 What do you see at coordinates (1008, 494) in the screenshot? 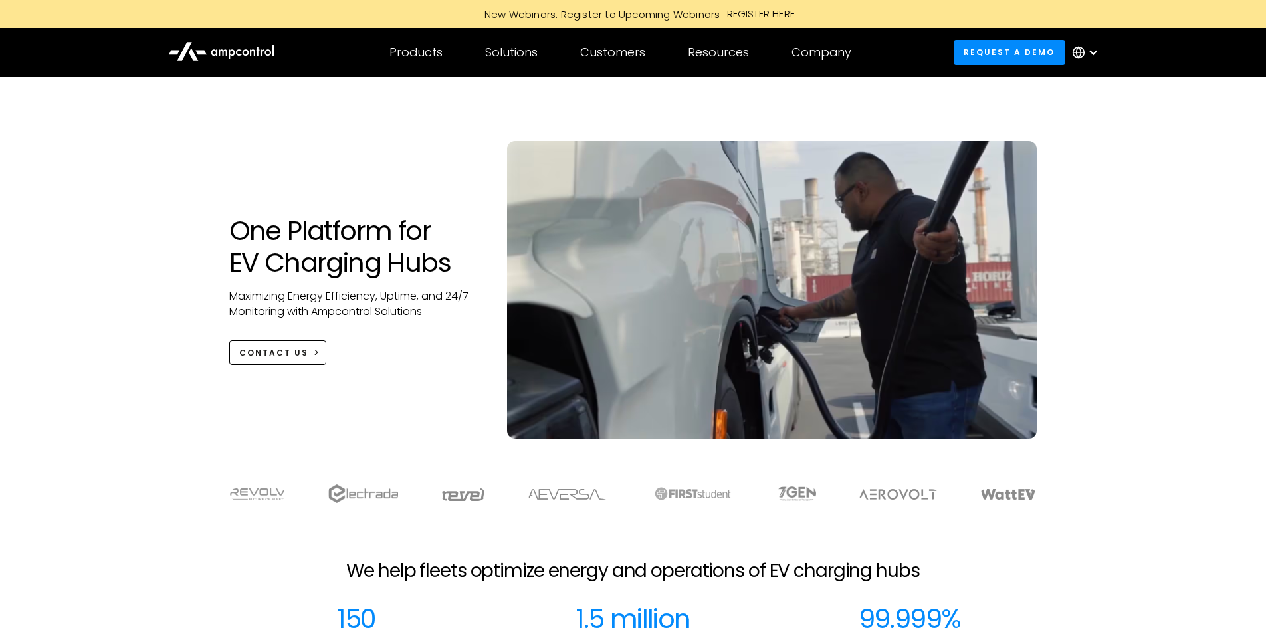
I see `img: WattEV logo` at bounding box center [1008, 494].